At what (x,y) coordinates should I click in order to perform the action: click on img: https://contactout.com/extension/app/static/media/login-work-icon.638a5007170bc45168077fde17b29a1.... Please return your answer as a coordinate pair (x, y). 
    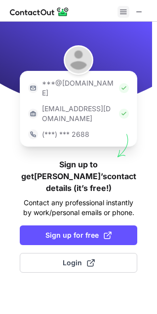
    Looking at the image, I should click on (33, 114).